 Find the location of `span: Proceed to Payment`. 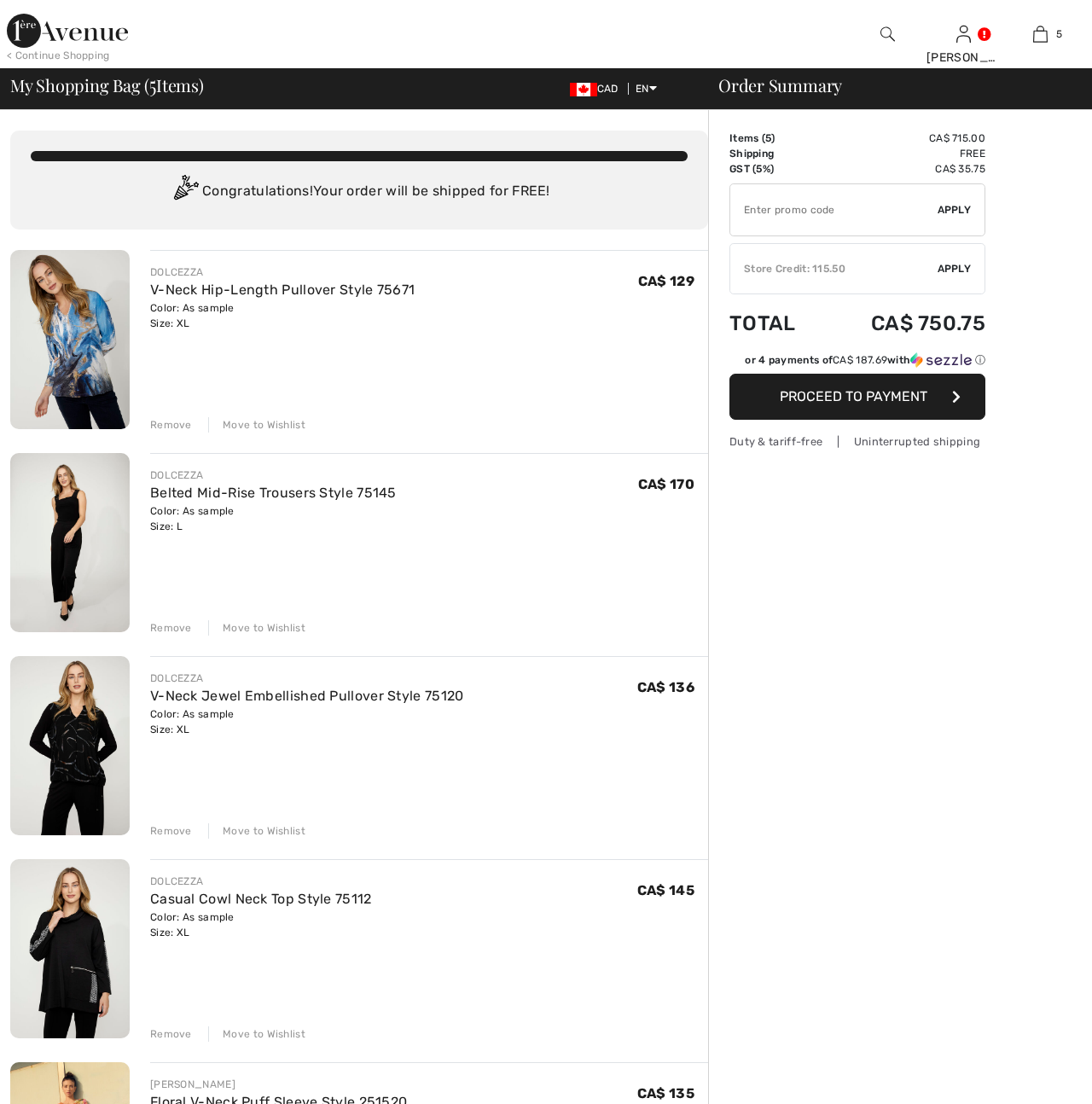

span: Proceed to Payment is located at coordinates (853, 396).